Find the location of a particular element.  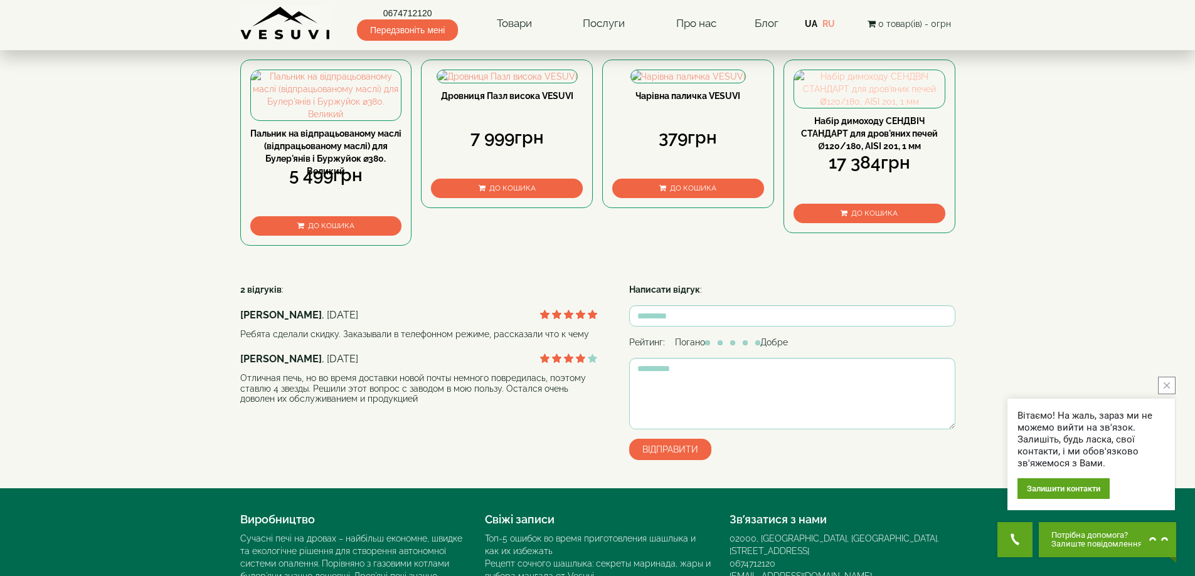

span: 0 товар(ів) - 0грн is located at coordinates (914, 24).